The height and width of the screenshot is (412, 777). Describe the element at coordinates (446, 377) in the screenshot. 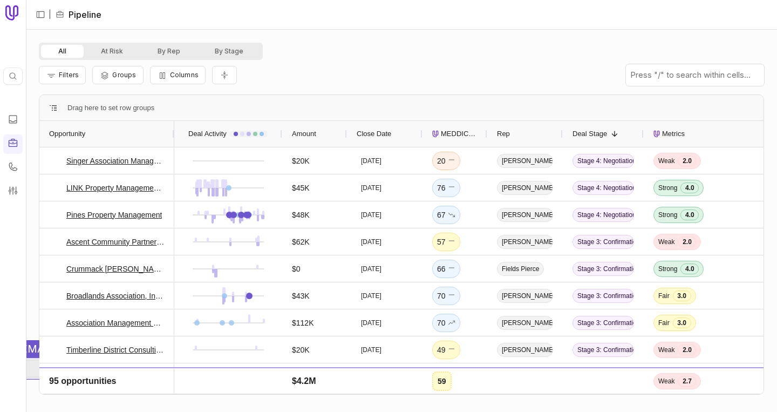

I see `div: 63` at that location.